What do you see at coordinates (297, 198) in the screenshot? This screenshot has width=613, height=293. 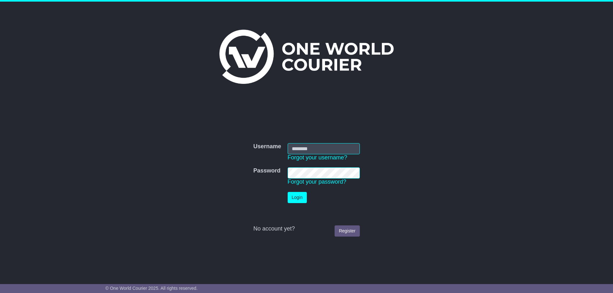 I see `button: Login` at bounding box center [297, 198].